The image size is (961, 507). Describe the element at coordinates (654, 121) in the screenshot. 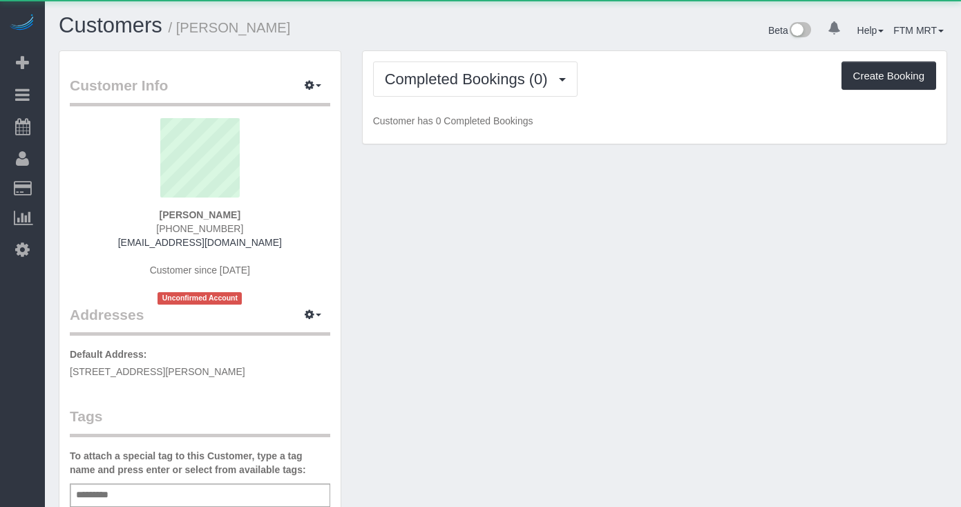

I see `p: Customer has 0 Completed Bookings` at that location.